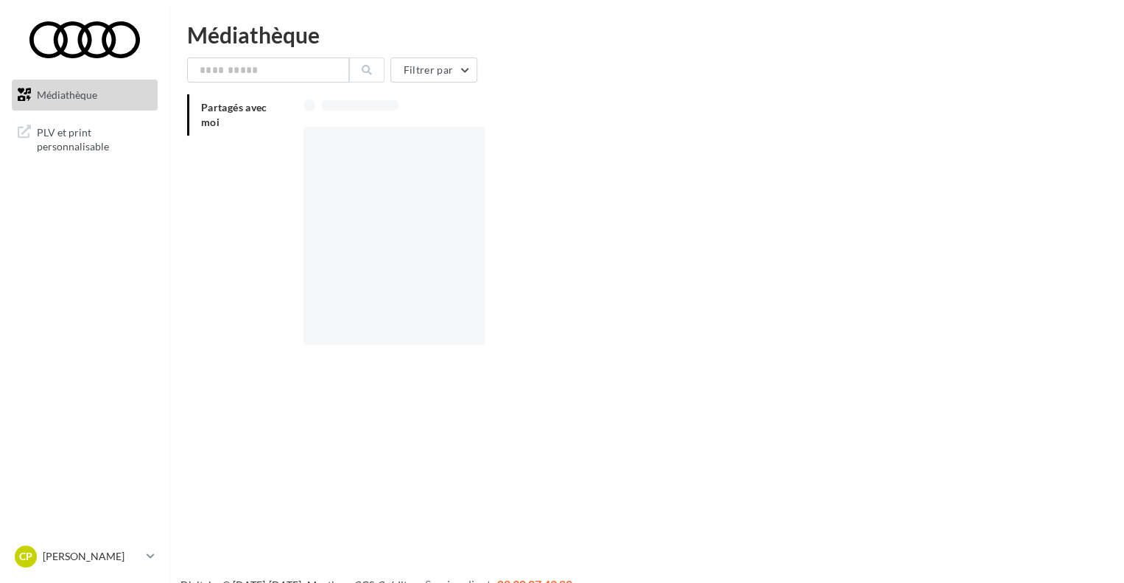  What do you see at coordinates (67, 94) in the screenshot?
I see `span: Médiathèque` at bounding box center [67, 94].